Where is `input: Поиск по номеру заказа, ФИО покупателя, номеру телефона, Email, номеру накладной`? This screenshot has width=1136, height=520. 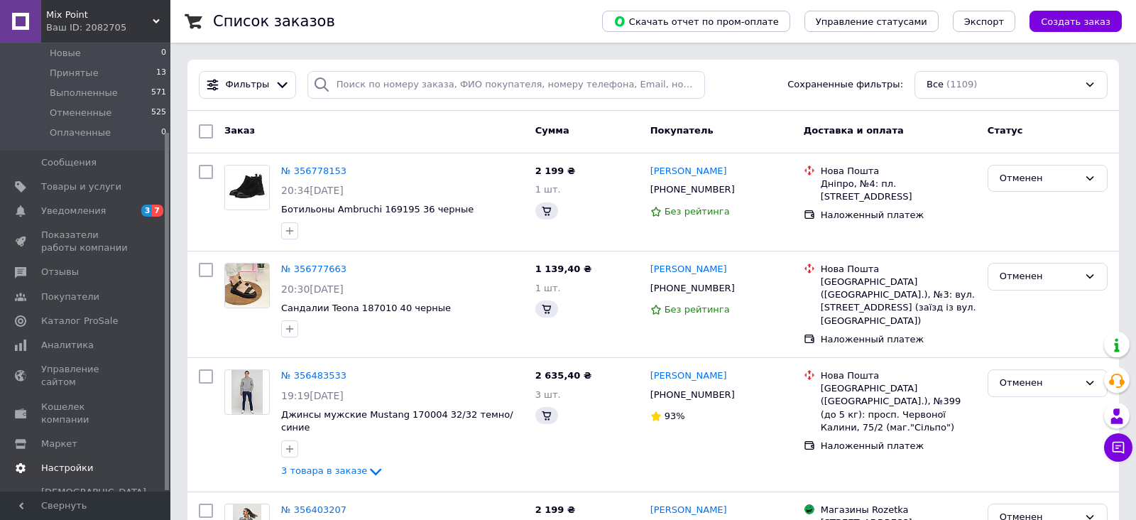 input: Поиск по номеру заказа, ФИО покупателя, номеру телефона, Email, номеру накладной is located at coordinates (506, 84).